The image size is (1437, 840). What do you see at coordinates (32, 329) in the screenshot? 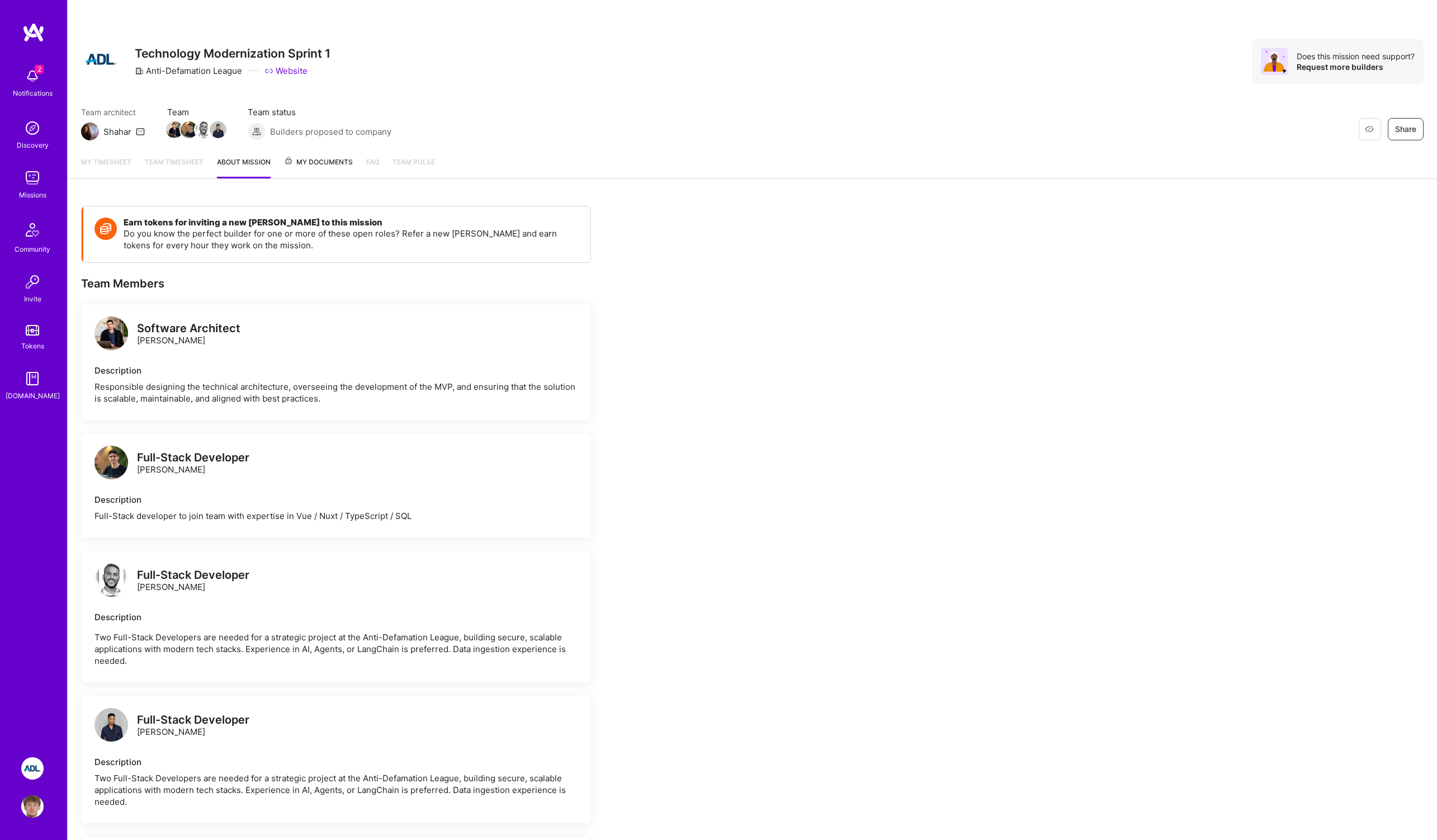
I see `img: tokens` at bounding box center [32, 329].